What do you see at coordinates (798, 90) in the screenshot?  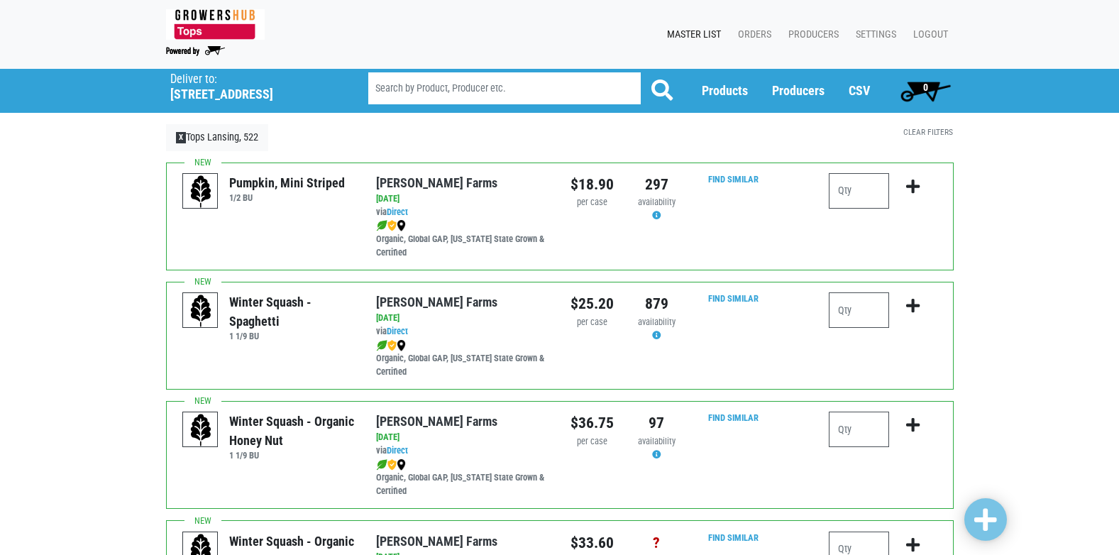 I see `span: Producers` at bounding box center [798, 90].